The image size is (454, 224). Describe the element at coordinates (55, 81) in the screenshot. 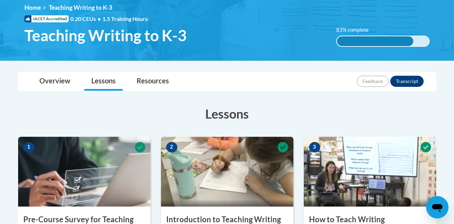

I see `a: Overview` at that location.